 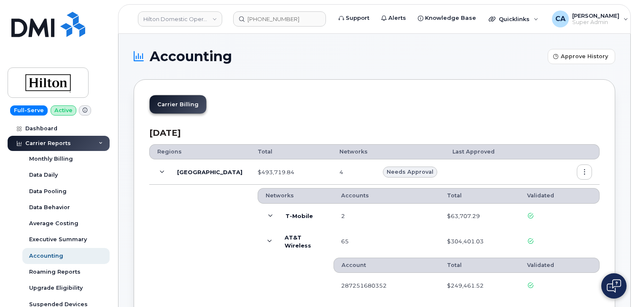 What do you see at coordinates (291, 172) in the screenshot?
I see `td: $493,719.84` at bounding box center [291, 172].